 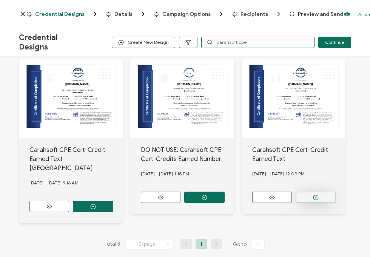 What do you see at coordinates (335, 42) in the screenshot?
I see `button: Continue` at bounding box center [335, 42].